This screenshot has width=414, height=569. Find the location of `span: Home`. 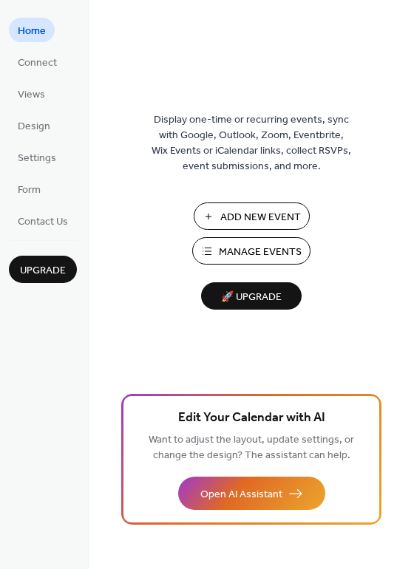

span: Home is located at coordinates (32, 31).